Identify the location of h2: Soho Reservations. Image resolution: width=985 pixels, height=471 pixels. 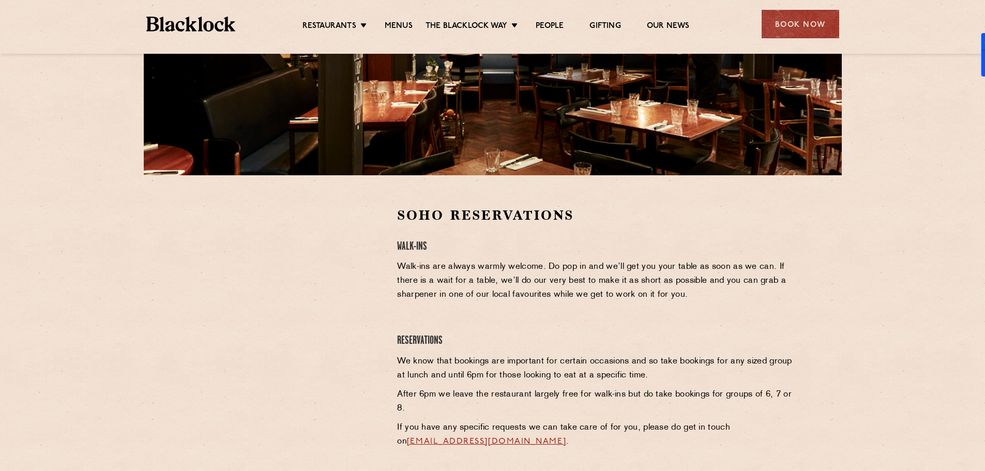
(595, 215).